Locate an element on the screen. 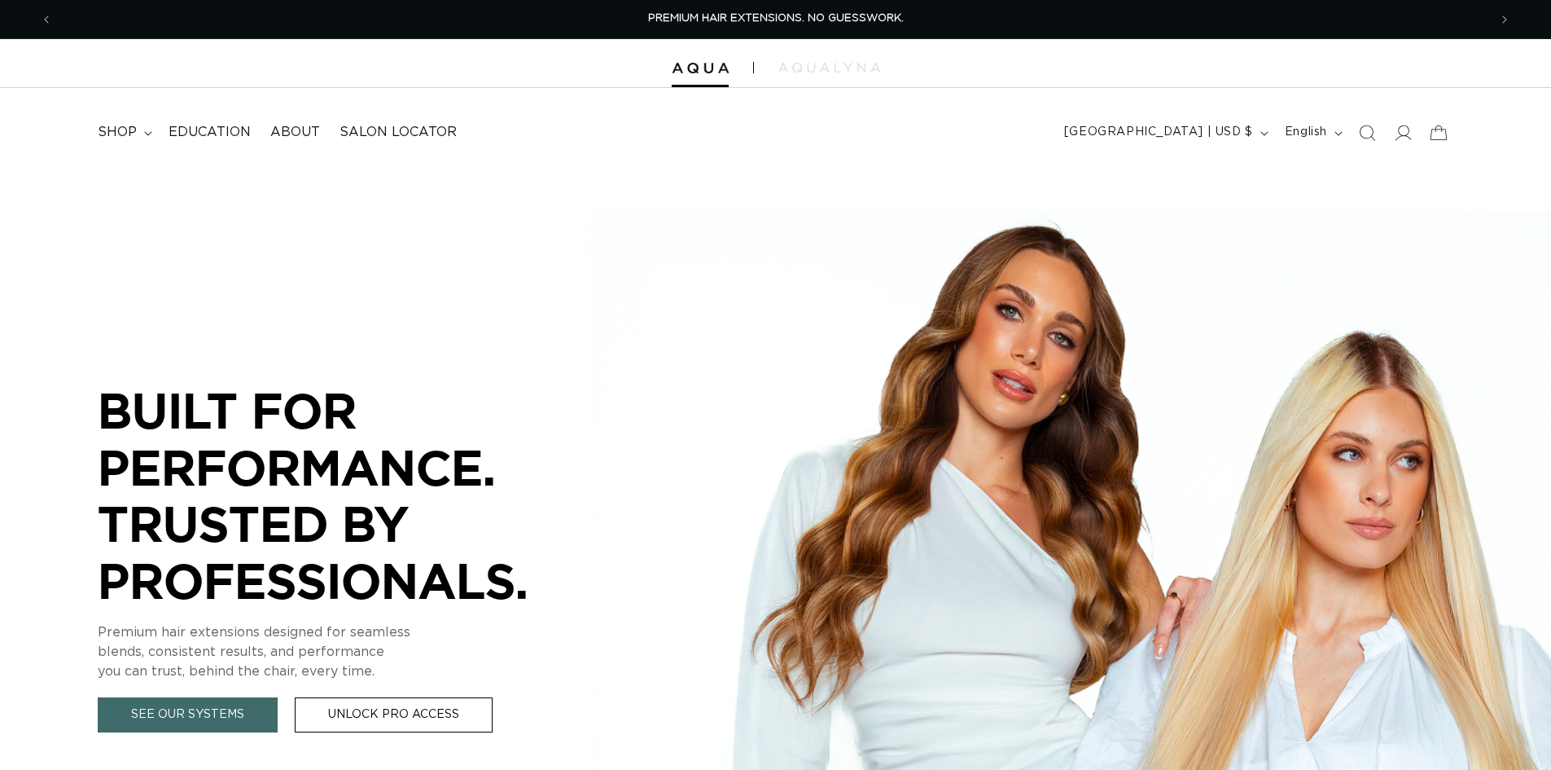 Image resolution: width=1551 pixels, height=770 pixels. a: About is located at coordinates (295, 132).